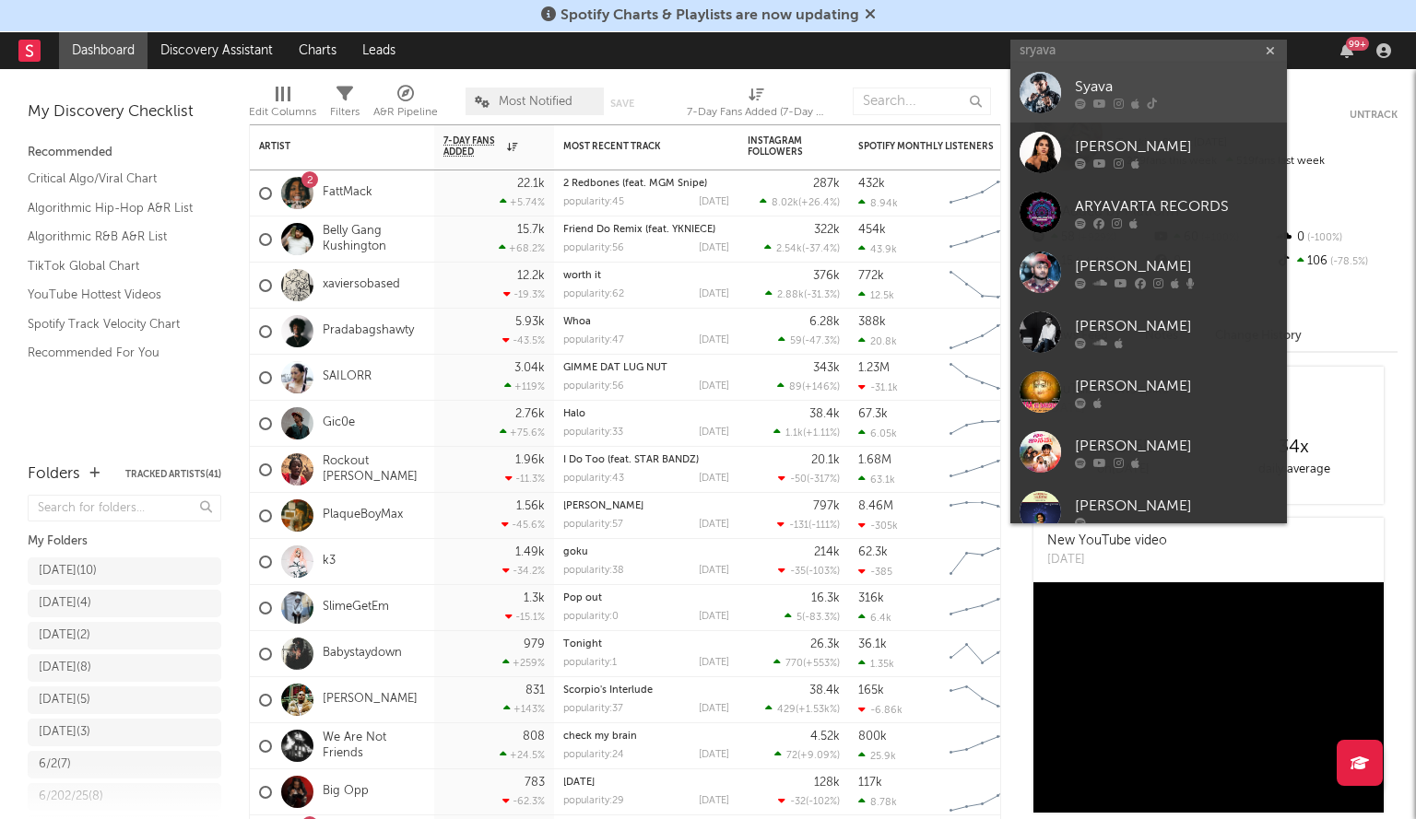  What do you see at coordinates (103, 51) in the screenshot?
I see `a: Dashboard` at bounding box center [103, 51].